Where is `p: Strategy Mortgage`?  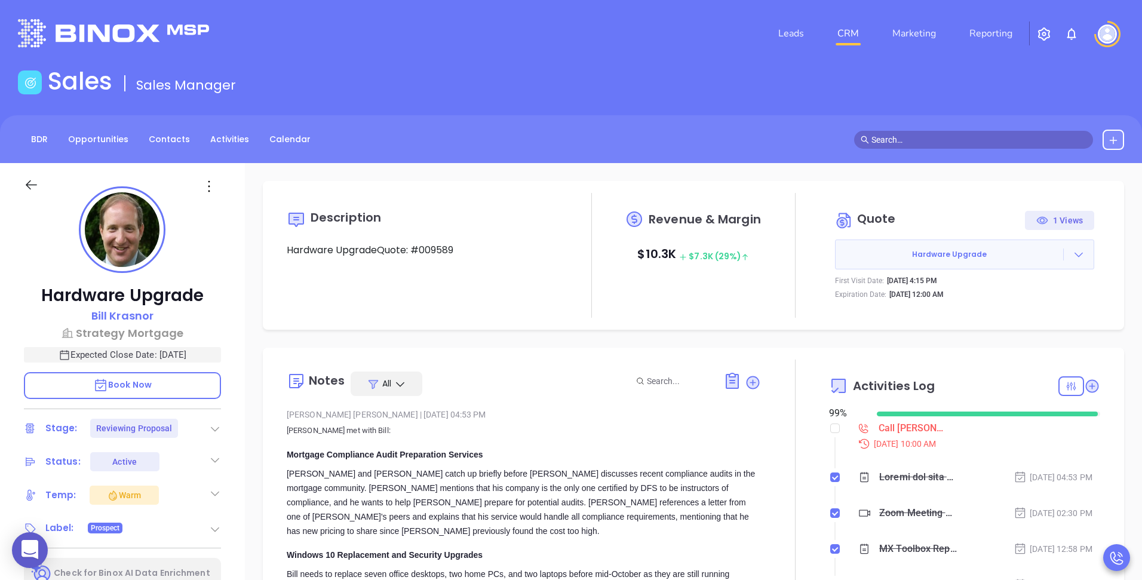
p: Strategy Mortgage is located at coordinates (122, 333).